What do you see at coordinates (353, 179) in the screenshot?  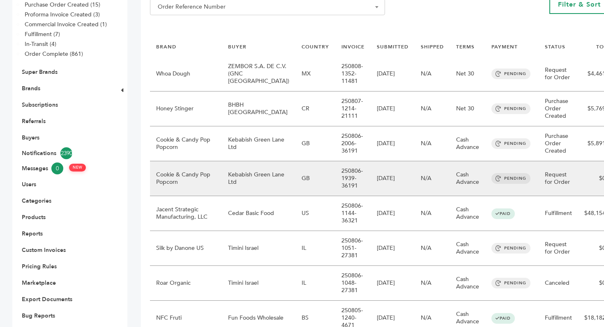 I see `td: 250806-1939-36191` at bounding box center [353, 179].